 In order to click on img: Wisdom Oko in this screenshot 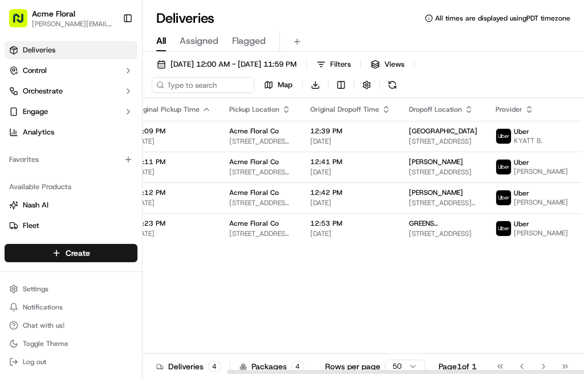, I will do `click(21, 177)`.